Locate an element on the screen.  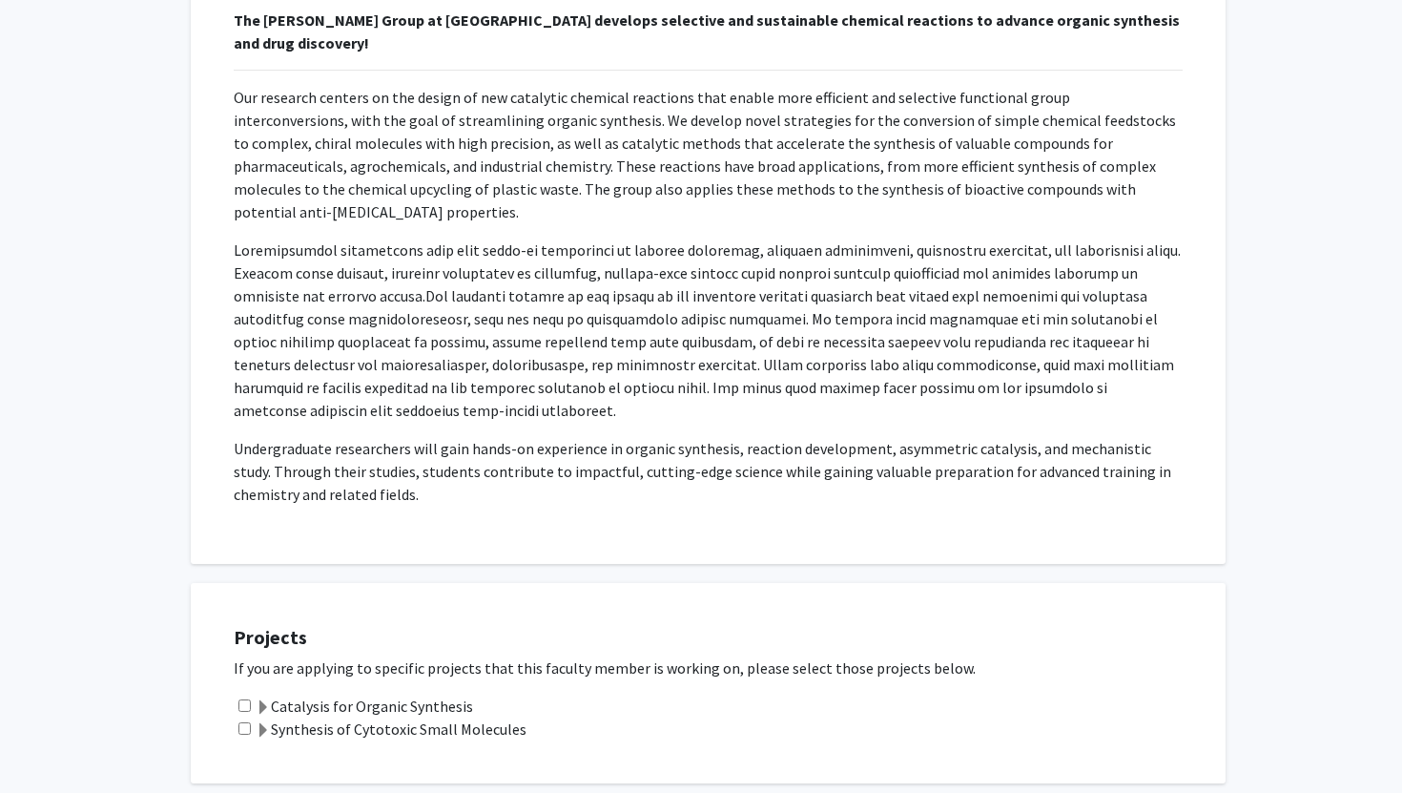
label: Catalysis for Organic Synthesis is located at coordinates (364, 706).